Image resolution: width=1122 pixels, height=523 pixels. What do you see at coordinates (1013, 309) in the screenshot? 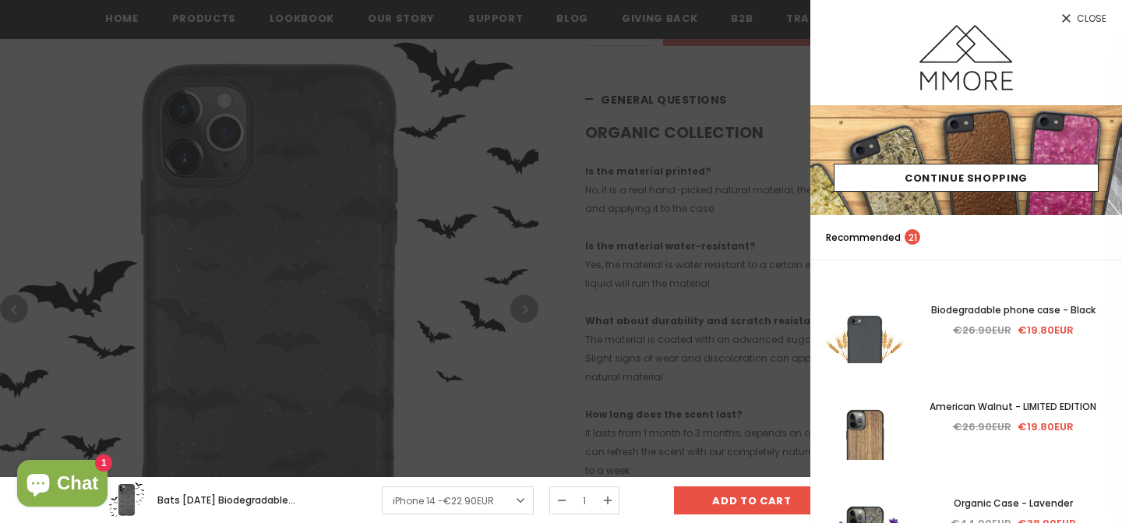
I see `span: Biodegradable phone case - Black` at bounding box center [1013, 309].